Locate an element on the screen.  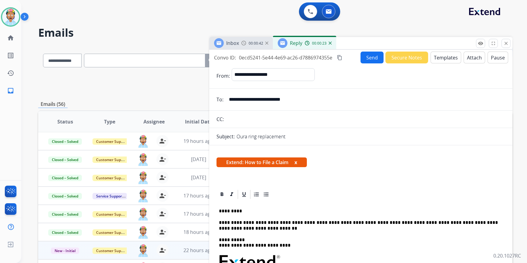
p: Emails (56) is located at coordinates (53, 104).